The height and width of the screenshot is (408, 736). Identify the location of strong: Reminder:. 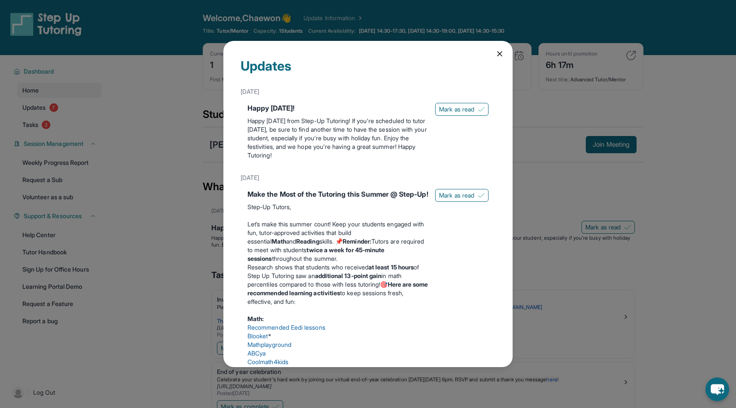
(357, 241).